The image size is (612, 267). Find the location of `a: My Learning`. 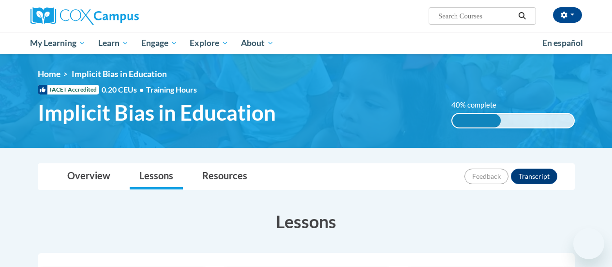

a: My Learning is located at coordinates (58, 43).